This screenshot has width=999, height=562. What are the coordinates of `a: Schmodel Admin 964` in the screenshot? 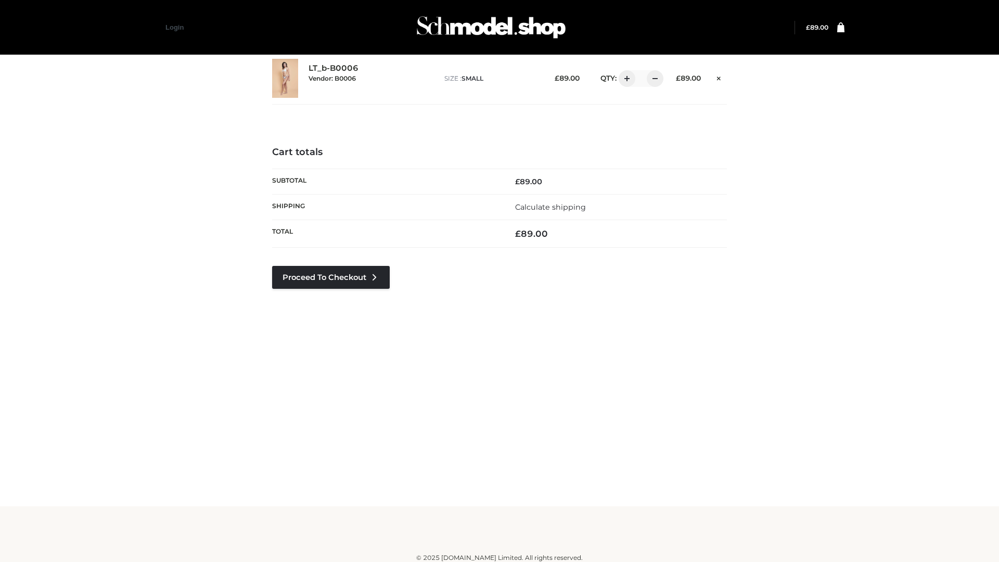 It's located at (491, 27).